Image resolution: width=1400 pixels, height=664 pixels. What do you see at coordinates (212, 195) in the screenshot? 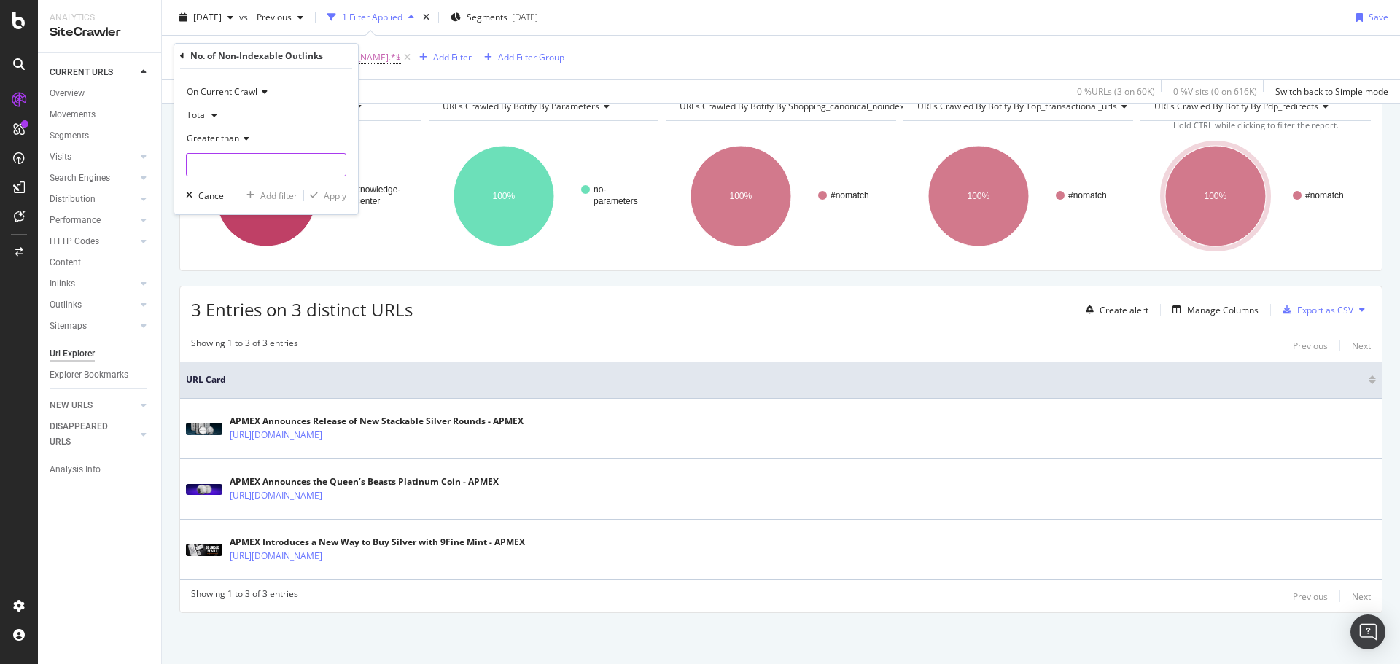
I see `div: Cancel` at bounding box center [212, 195].